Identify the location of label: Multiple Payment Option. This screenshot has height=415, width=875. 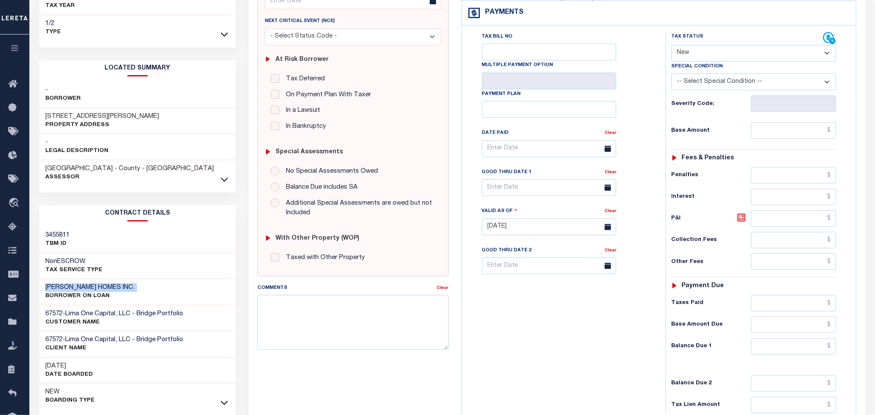
(517, 65).